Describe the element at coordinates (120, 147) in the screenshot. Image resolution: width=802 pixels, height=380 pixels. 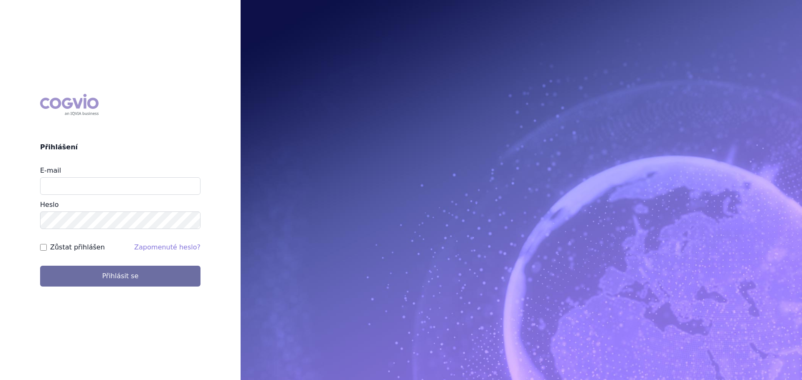
I see `h2: Přihlášení` at that location.